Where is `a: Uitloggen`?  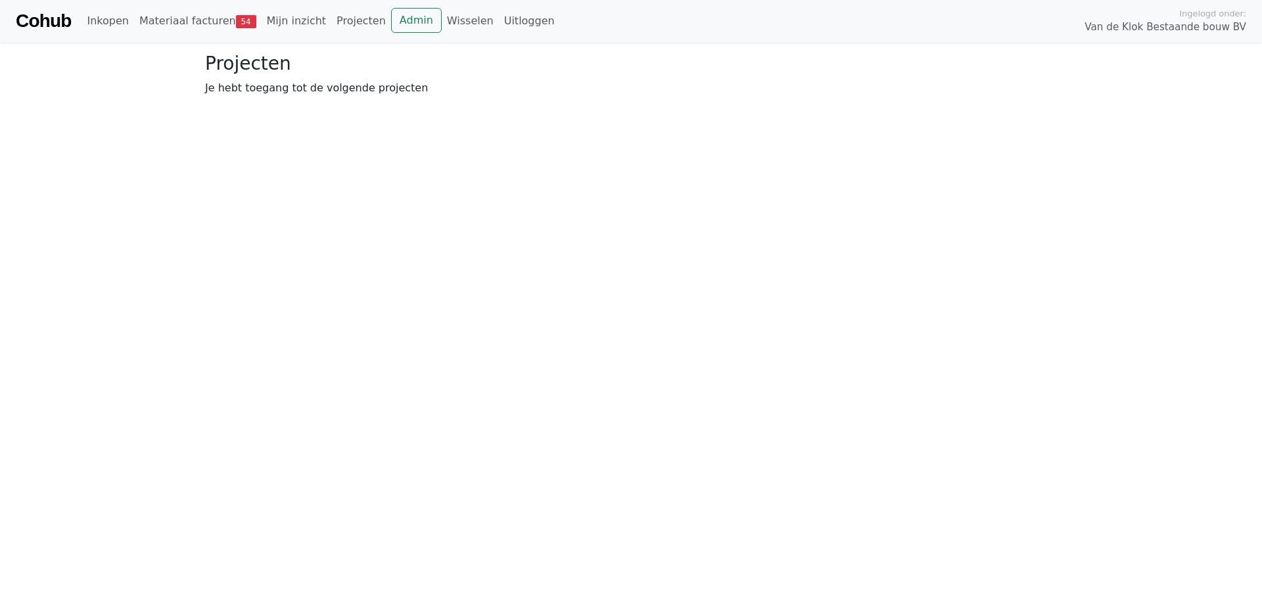
a: Uitloggen is located at coordinates (529, 21).